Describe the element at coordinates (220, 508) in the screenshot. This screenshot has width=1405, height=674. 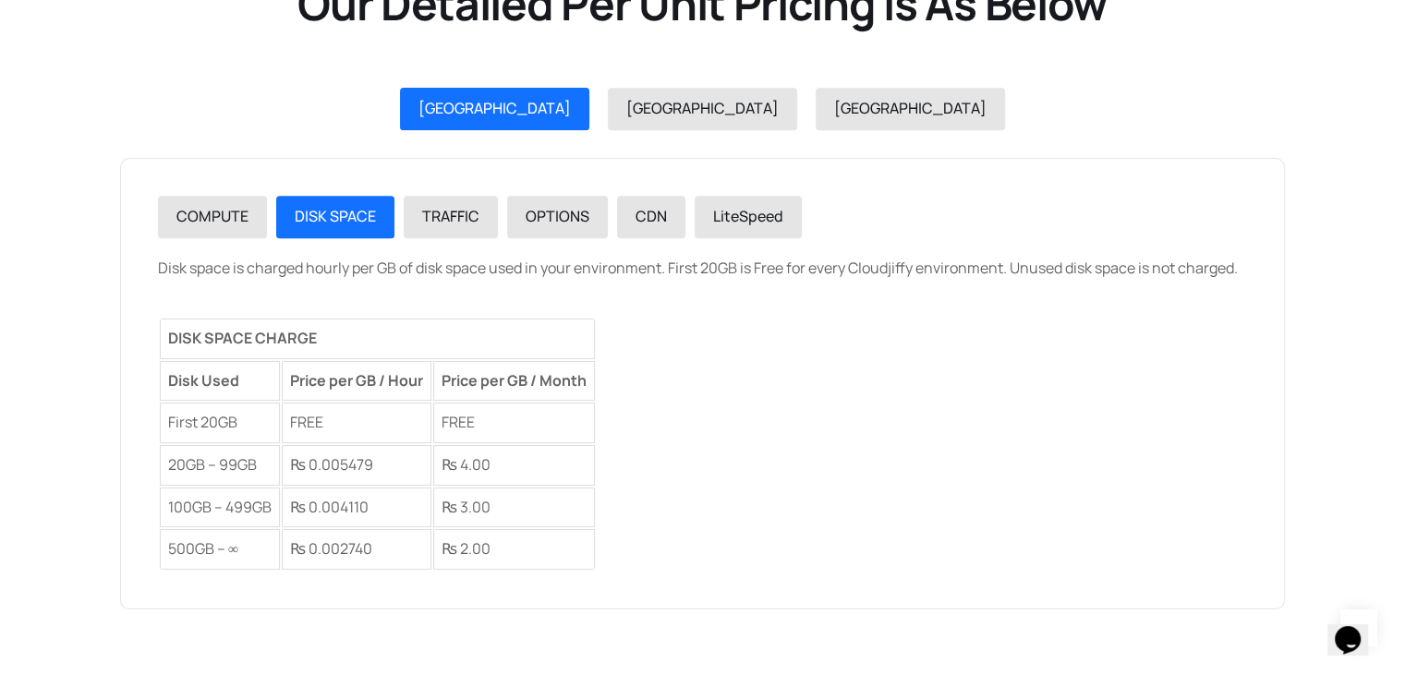
I see `td: 100GB – 499GB` at that location.